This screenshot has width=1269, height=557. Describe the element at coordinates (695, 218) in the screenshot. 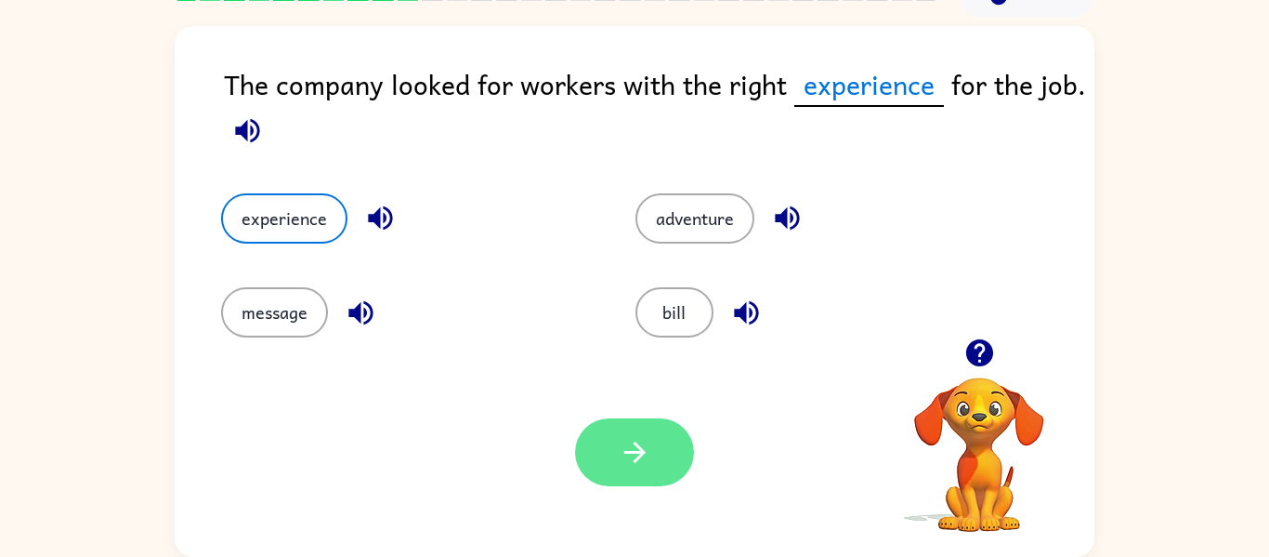

I see `button: adventure` at that location.